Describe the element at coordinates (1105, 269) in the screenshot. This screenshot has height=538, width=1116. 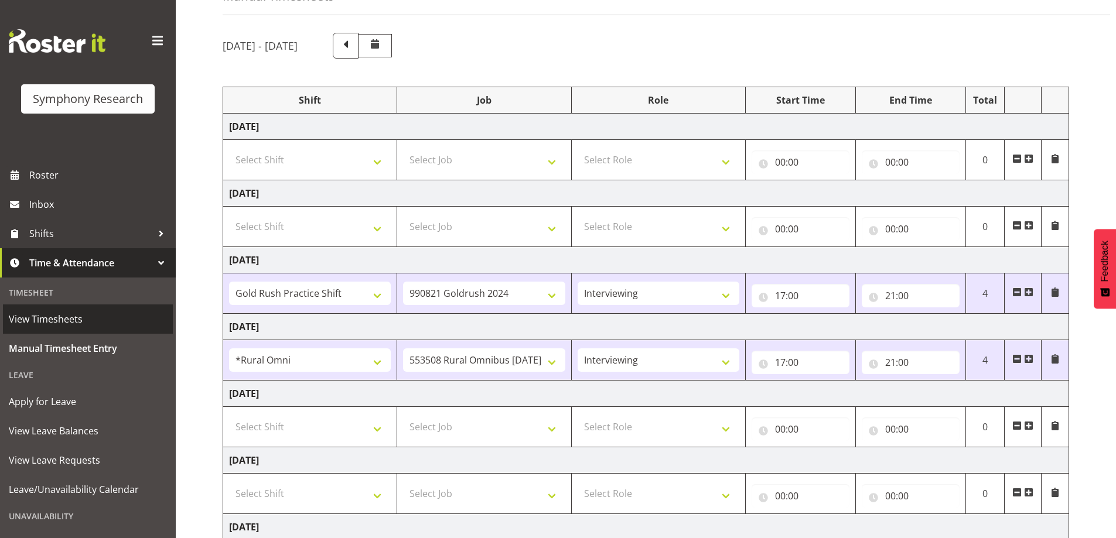
I see `button: Feedback - Show survey` at that location.